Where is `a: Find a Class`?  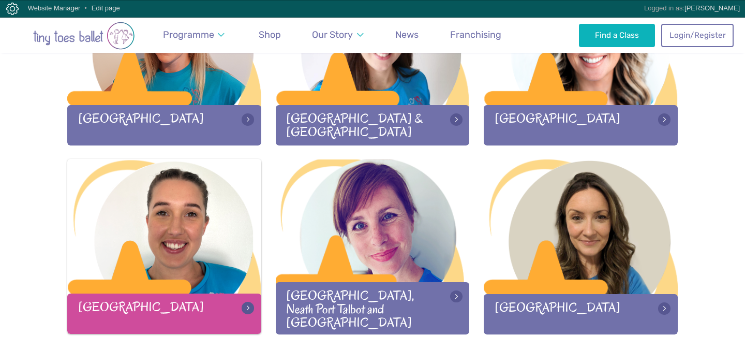
a: Find a Class is located at coordinates (616, 35).